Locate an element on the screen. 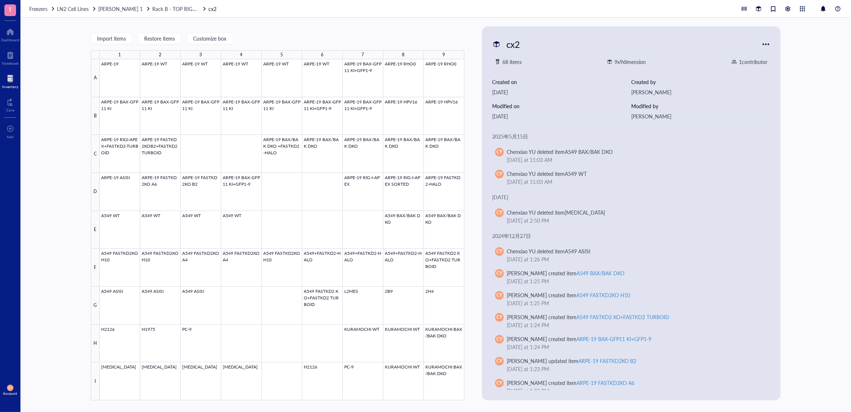 The height and width of the screenshot is (412, 851). div: Modified on is located at coordinates (562, 106).